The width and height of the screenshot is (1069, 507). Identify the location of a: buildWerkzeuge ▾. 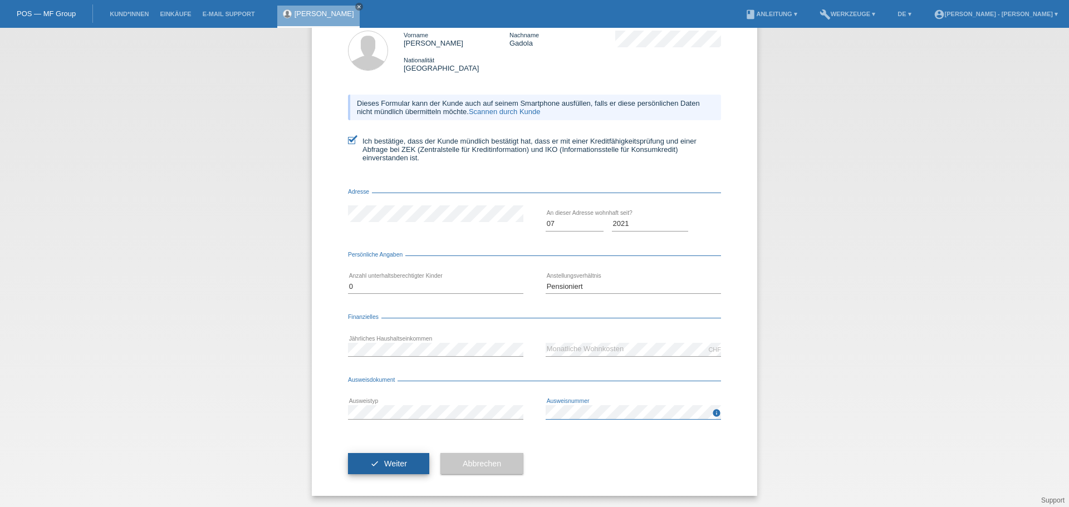
(847, 14).